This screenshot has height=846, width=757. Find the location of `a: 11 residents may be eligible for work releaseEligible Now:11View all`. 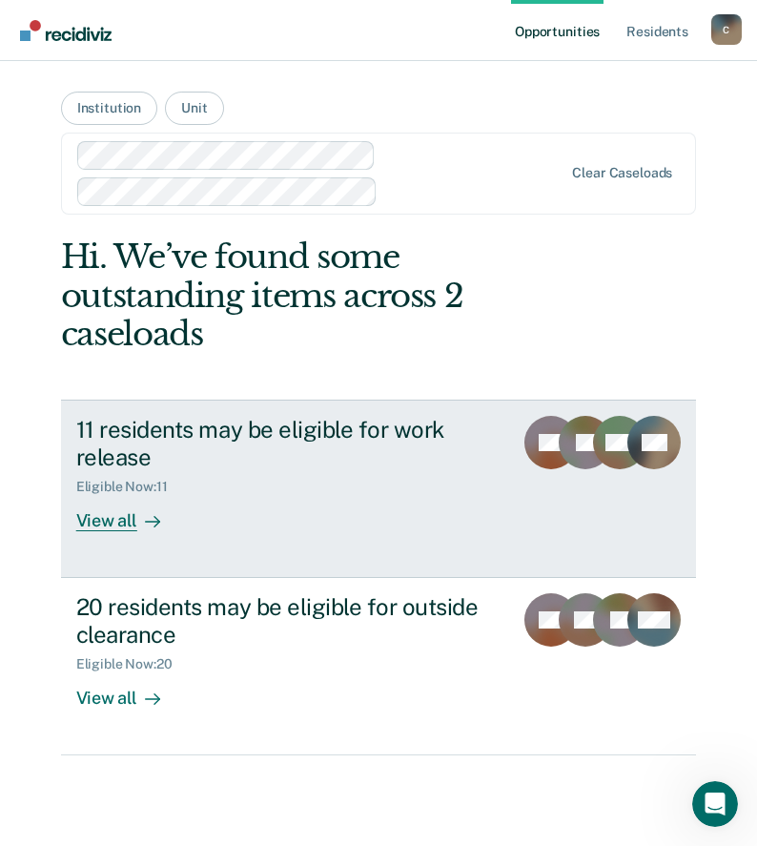

a: 11 residents may be eligible for work releaseEligible Now:11View all is located at coordinates (379, 488).